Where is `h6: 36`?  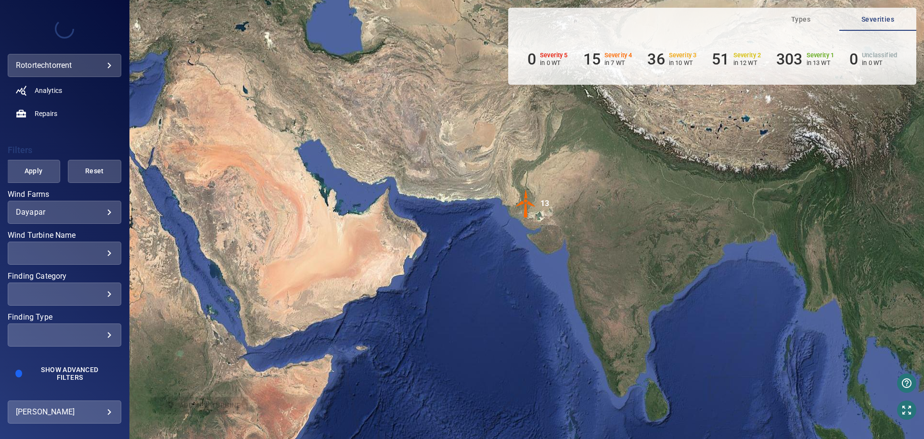 h6: 36 is located at coordinates (656, 59).